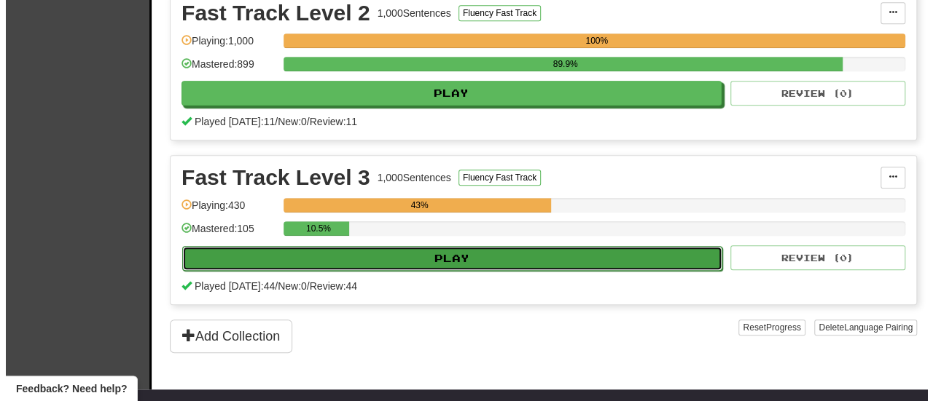 This screenshot has width=933, height=401. Describe the element at coordinates (66, 389) in the screenshot. I see `span: Open feedback widget` at that location.